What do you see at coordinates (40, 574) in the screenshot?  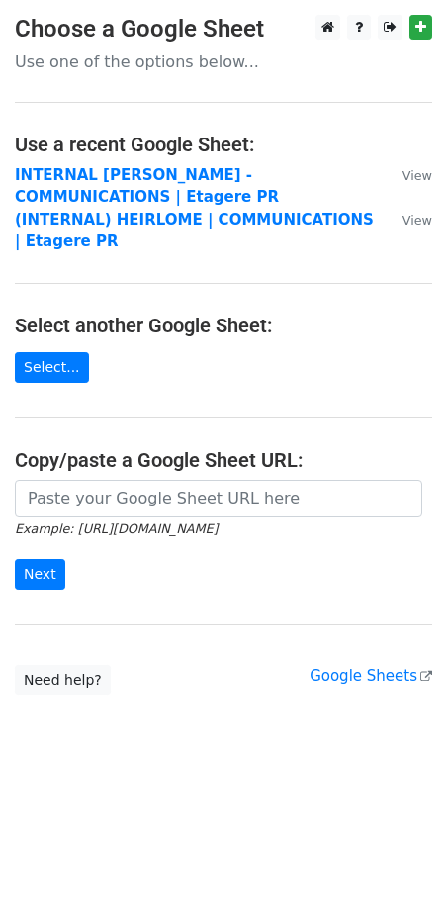 I see `input: Next` at bounding box center [40, 574].